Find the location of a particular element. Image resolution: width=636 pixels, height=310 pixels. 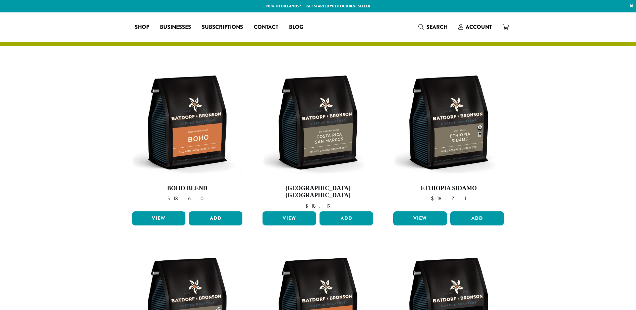

span: Account is located at coordinates (479, 27).